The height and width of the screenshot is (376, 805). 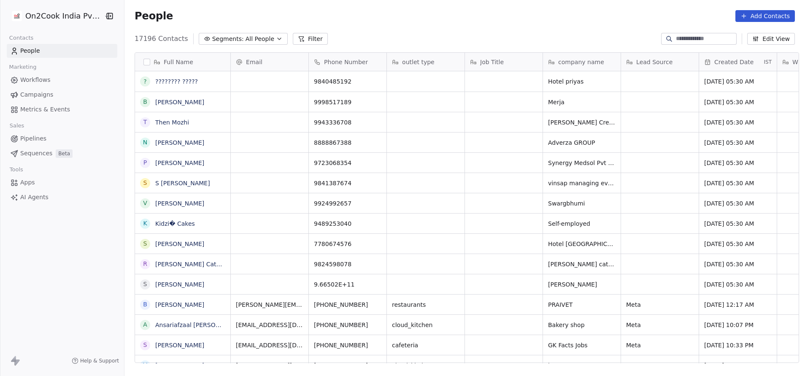 What do you see at coordinates (582, 183) in the screenshot?
I see `span: vinsap managing events` at bounding box center [582, 183].